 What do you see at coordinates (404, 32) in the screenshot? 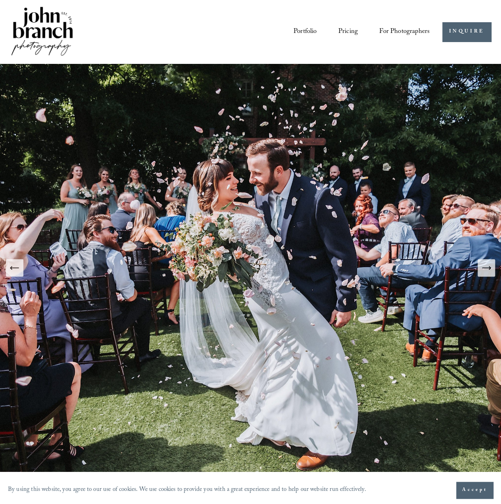
I see `a: folder dropdown` at bounding box center [404, 32].